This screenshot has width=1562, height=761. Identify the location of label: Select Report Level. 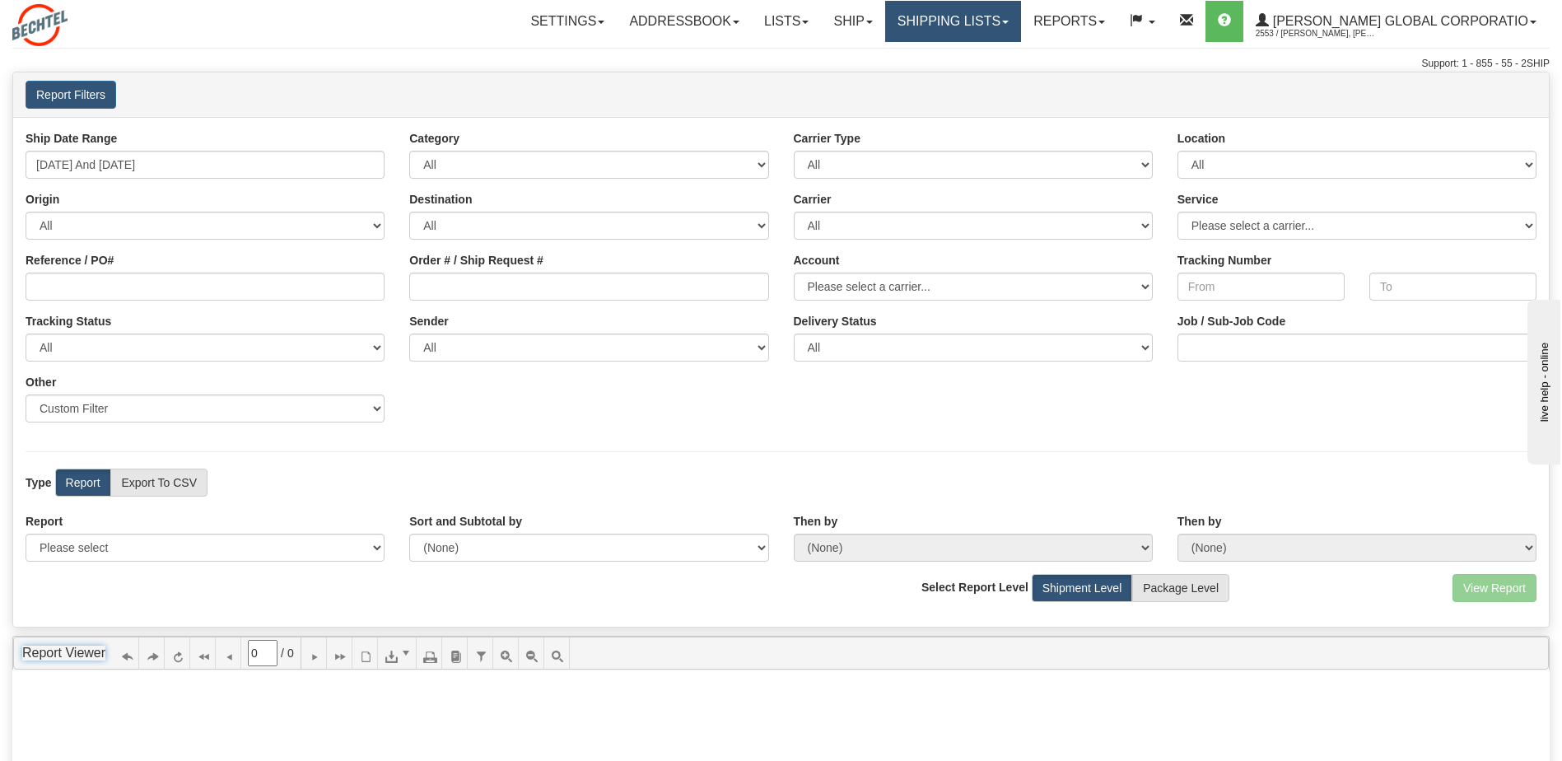
(975, 587).